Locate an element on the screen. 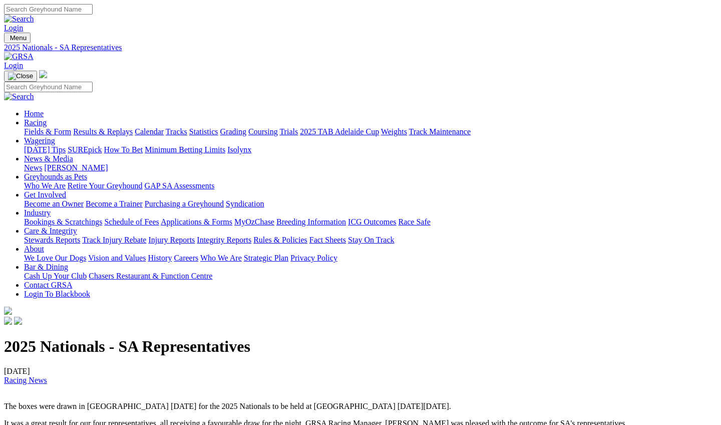 This screenshot has width=721, height=425. a: Cash Up Your Club is located at coordinates (55, 275).